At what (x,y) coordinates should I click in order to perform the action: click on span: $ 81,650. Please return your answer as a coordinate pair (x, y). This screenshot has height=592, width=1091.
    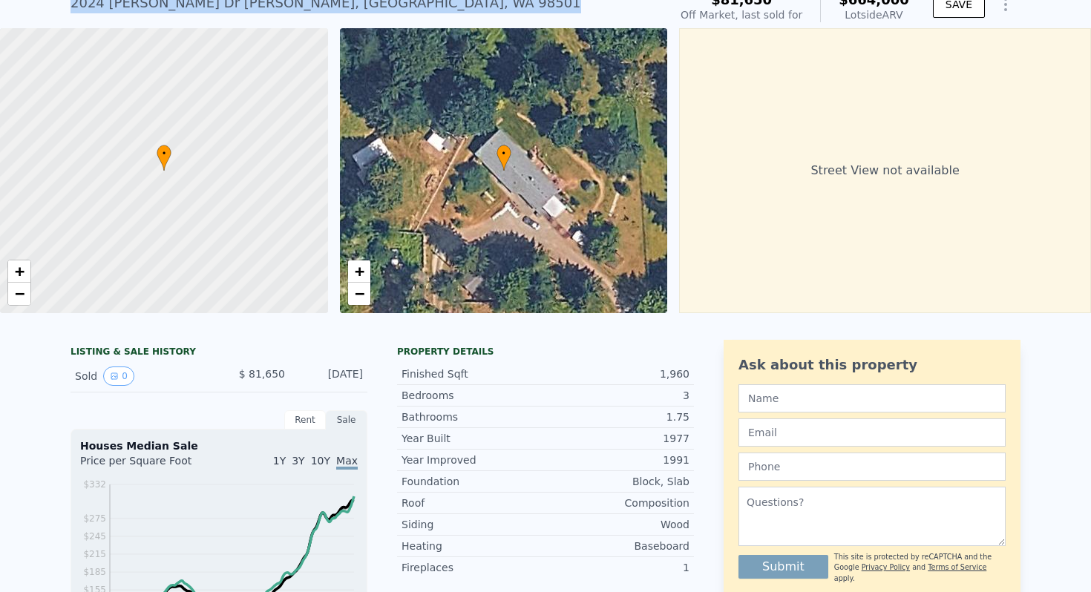
    Looking at the image, I should click on (262, 374).